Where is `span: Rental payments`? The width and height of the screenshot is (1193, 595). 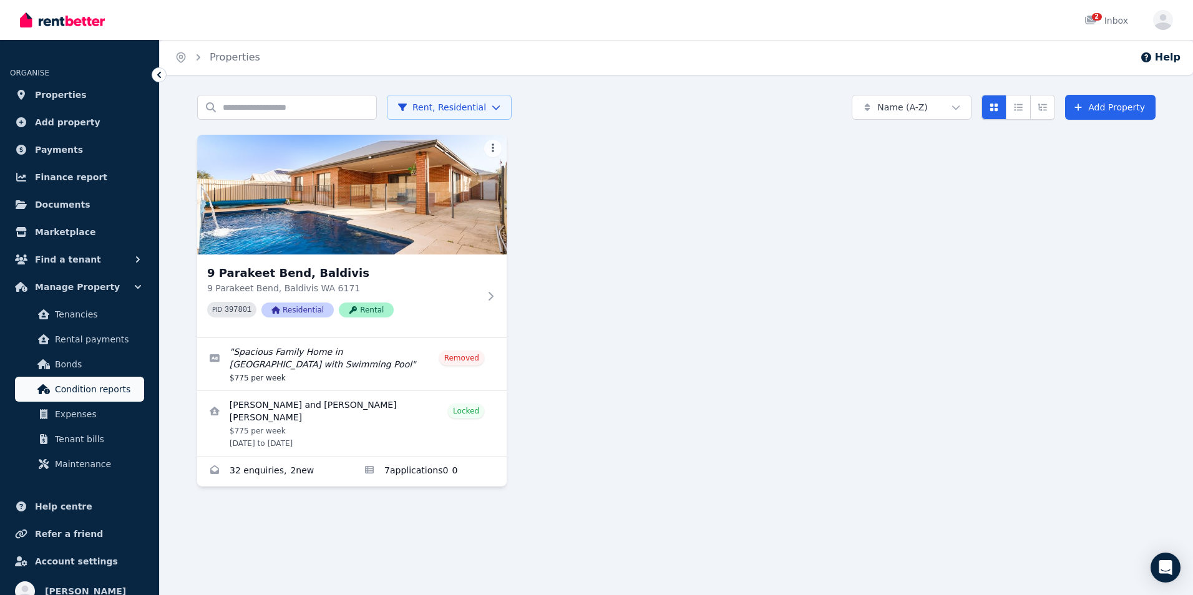
span: Rental payments is located at coordinates (97, 339).